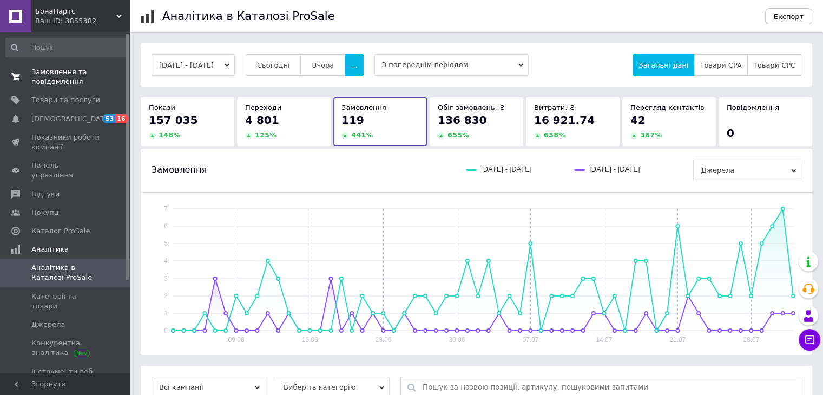  What do you see at coordinates (262, 120) in the screenshot?
I see `span: 4 801` at bounding box center [262, 120].